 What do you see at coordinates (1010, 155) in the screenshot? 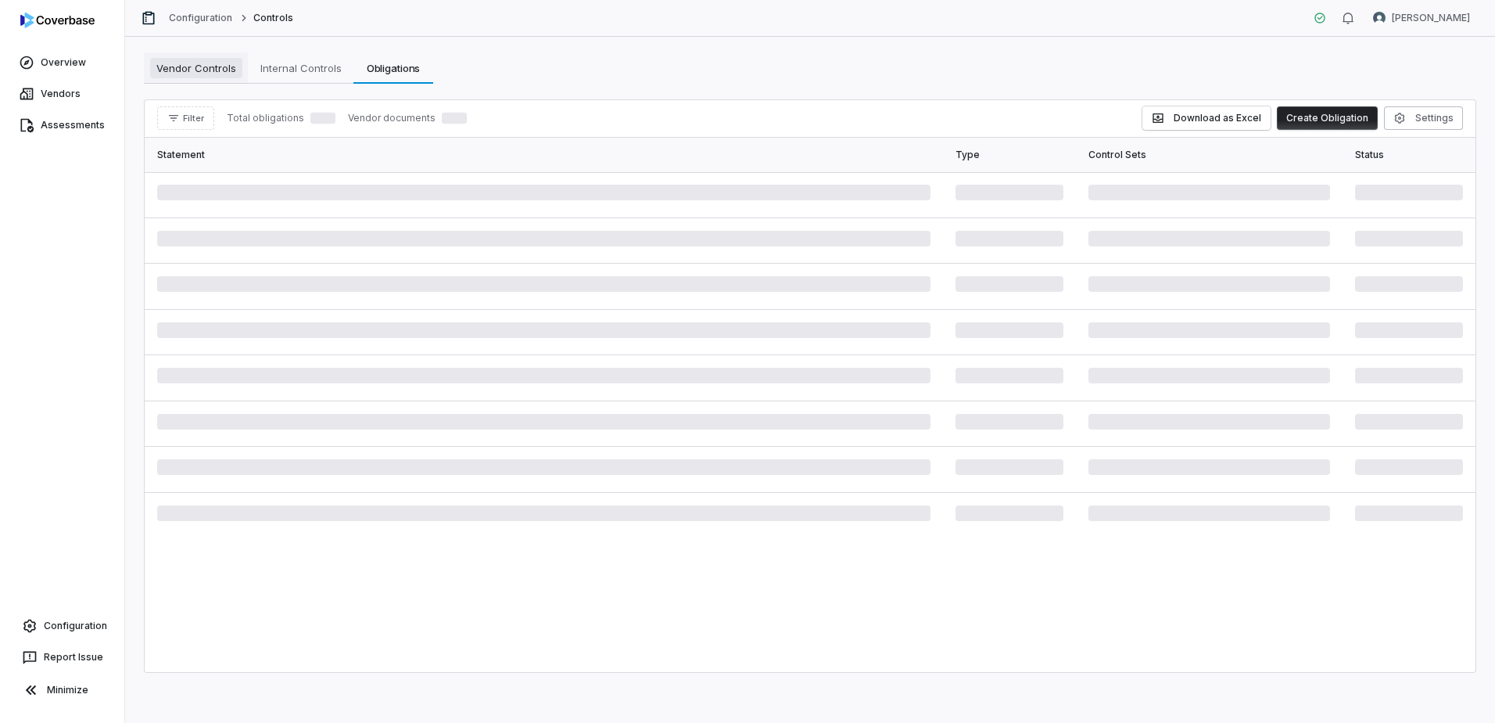
I see `th: Type` at bounding box center [1010, 155].